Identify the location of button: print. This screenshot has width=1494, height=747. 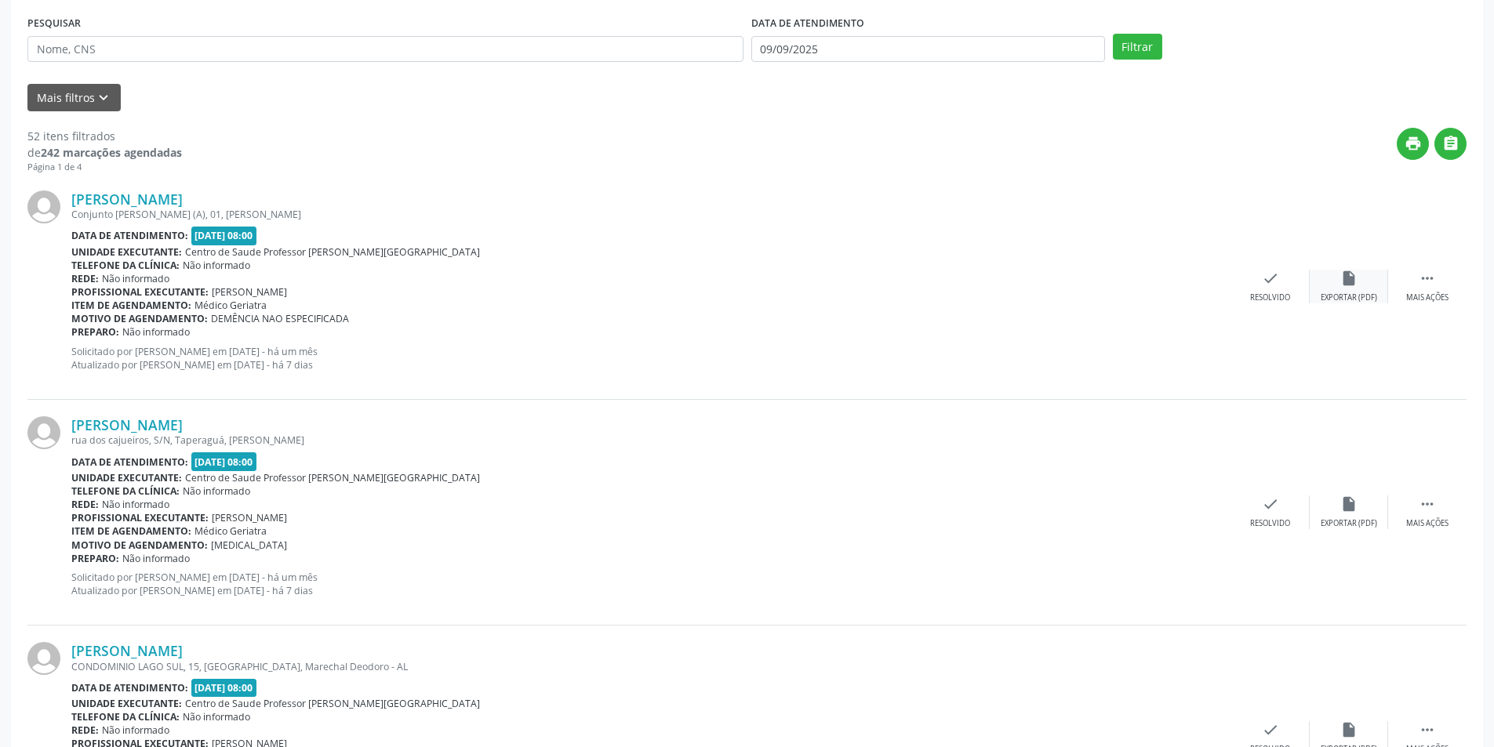
(1413, 144).